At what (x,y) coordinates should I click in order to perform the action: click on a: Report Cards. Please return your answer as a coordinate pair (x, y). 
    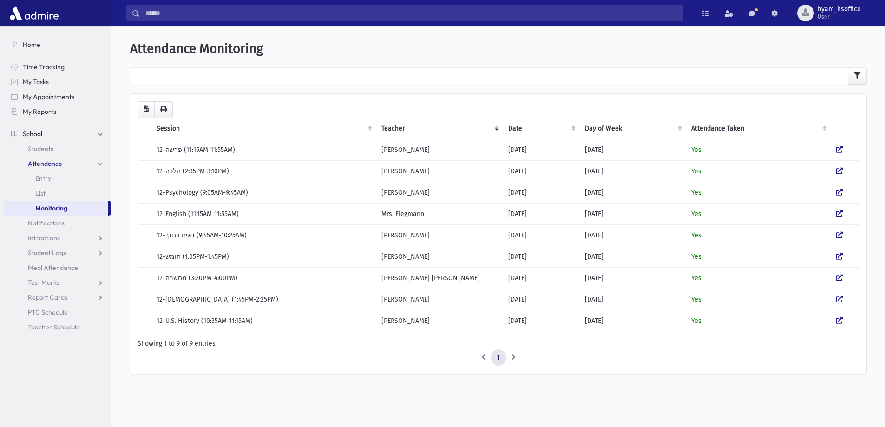
    Looking at the image, I should click on (57, 297).